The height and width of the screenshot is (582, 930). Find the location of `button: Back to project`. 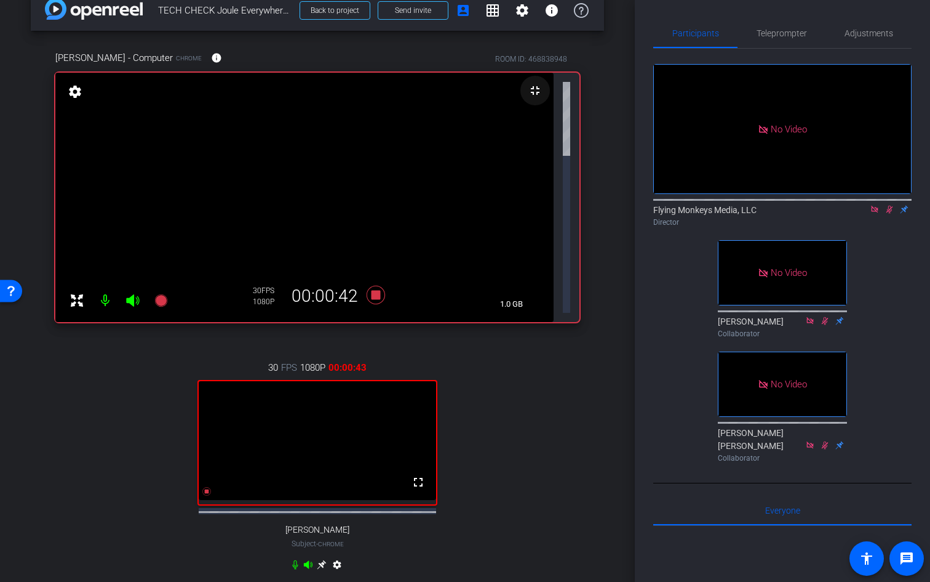

button: Back to project is located at coordinates (335, 10).